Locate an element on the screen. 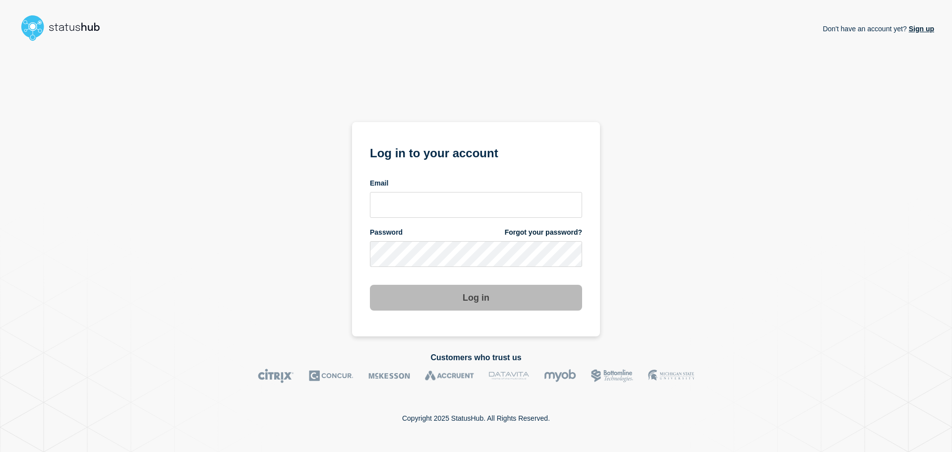  img: MSU logo is located at coordinates (671, 375).